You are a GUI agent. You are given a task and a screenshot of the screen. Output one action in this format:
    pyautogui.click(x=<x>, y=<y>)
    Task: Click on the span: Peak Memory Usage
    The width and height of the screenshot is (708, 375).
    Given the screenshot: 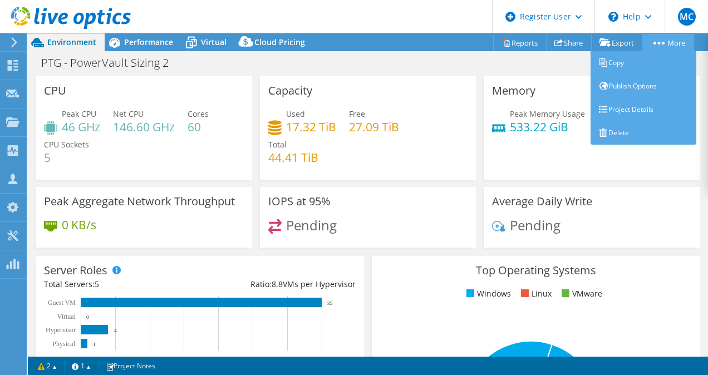 What is the action you would take?
    pyautogui.click(x=547, y=114)
    